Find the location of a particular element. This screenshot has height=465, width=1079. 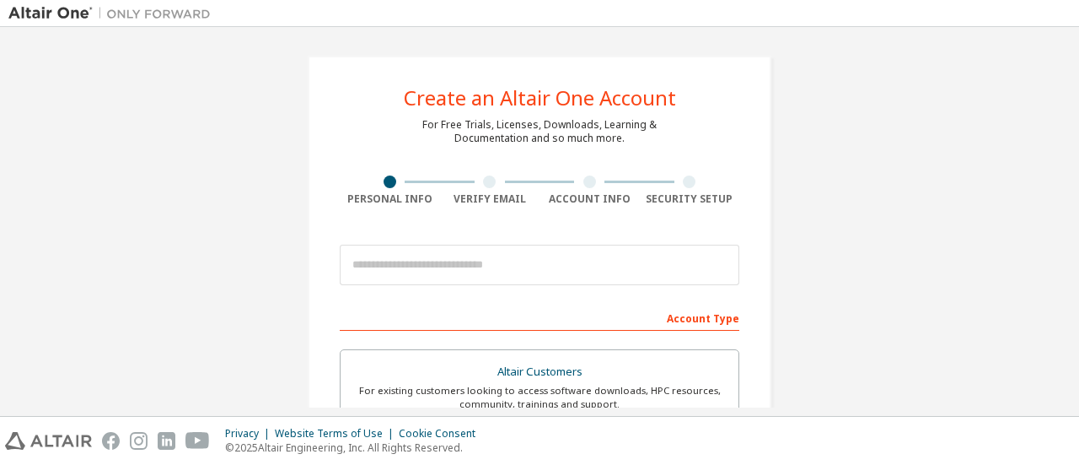

div: For existing customers looking to access software downloads, HPC resources, community, trainings ... is located at coordinates (540, 397).